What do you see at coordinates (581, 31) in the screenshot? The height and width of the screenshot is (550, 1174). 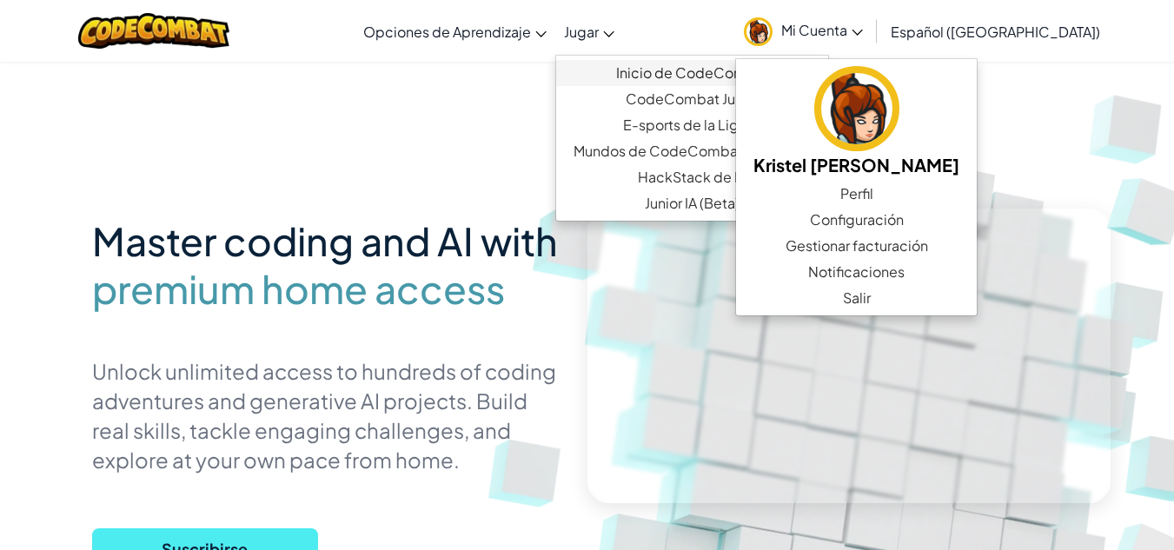 I see `span: Jugar` at bounding box center [581, 31].